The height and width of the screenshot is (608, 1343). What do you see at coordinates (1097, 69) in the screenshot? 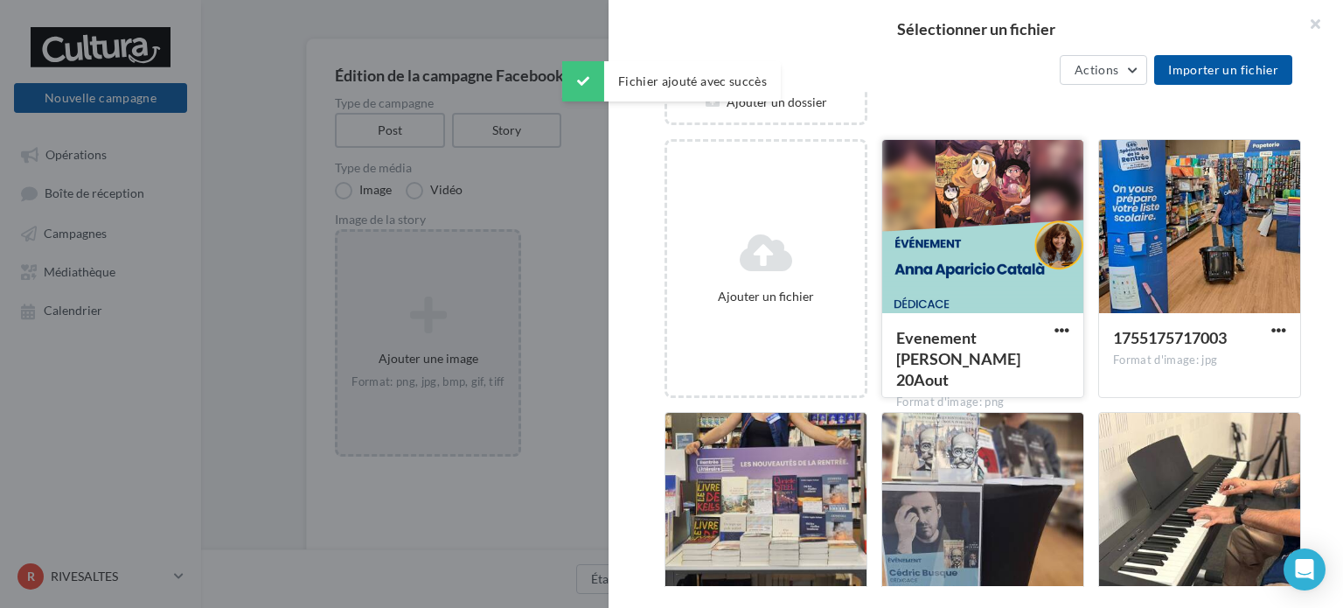
I see `span: Actions` at bounding box center [1097, 69].